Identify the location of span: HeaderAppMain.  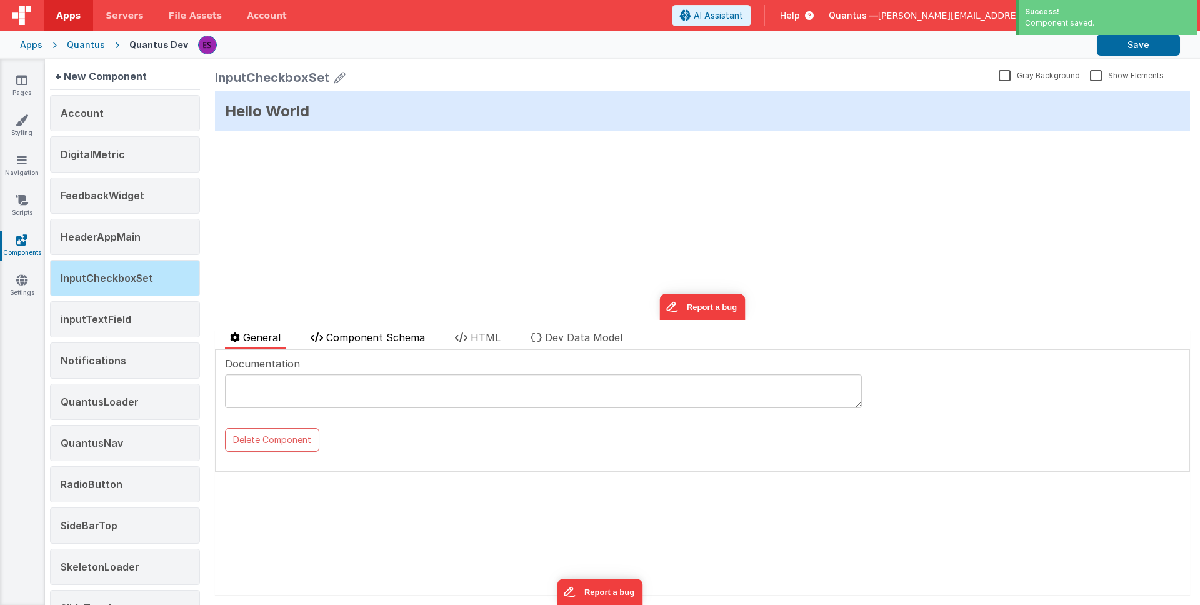
(101, 237).